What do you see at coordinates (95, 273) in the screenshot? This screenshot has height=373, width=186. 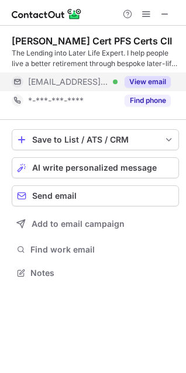 I see `button: Notes` at bounding box center [95, 273].